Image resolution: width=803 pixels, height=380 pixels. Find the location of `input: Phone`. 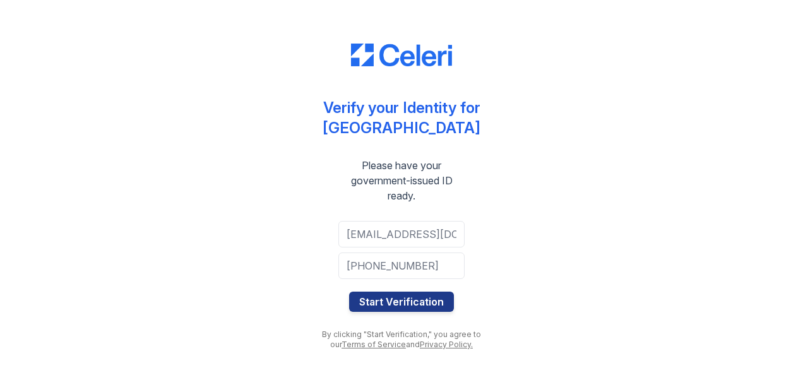

input: Phone is located at coordinates (402, 266).